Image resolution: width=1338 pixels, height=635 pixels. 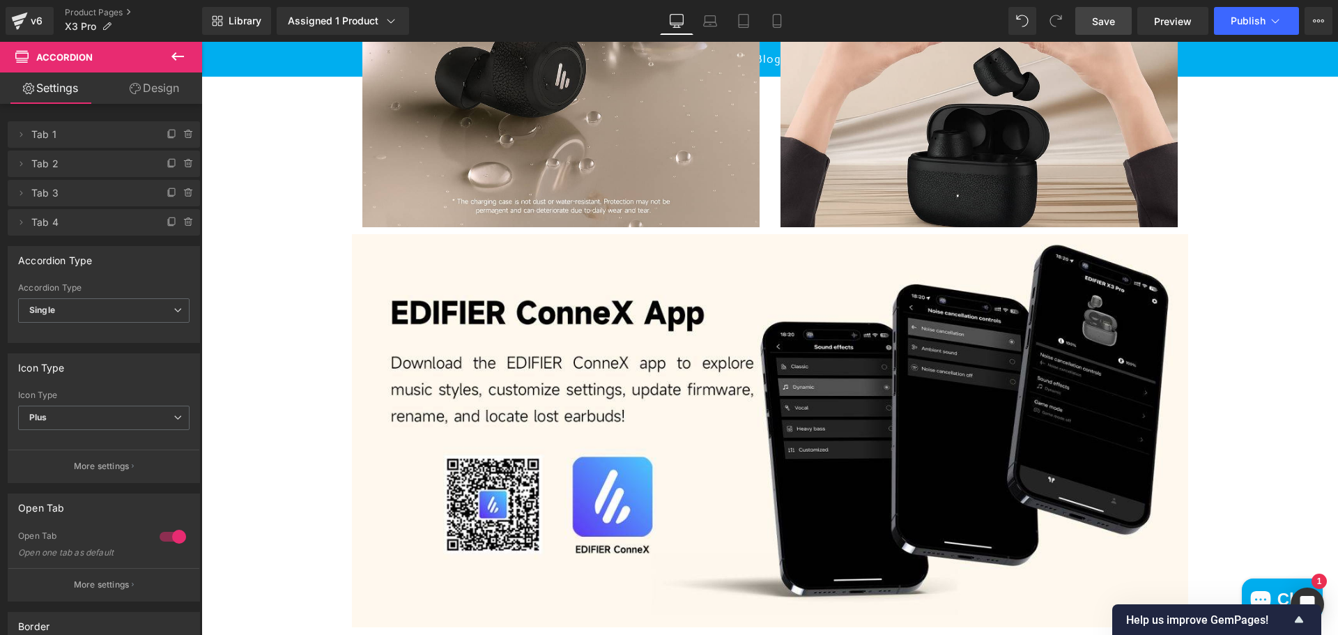 I want to click on div: Open Intercom Messenger, so click(x=1307, y=604).